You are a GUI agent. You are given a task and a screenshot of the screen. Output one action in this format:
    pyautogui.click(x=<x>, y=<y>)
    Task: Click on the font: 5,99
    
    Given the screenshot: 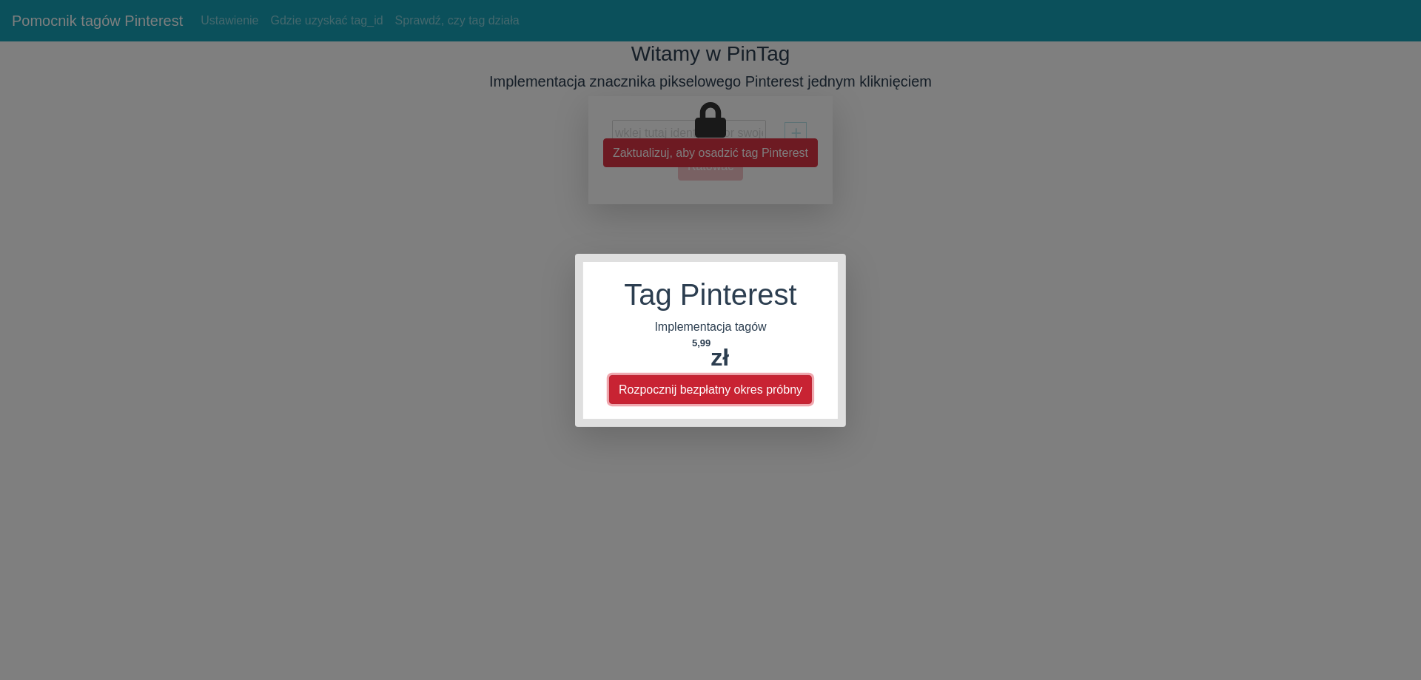 What is the action you would take?
    pyautogui.click(x=701, y=342)
    